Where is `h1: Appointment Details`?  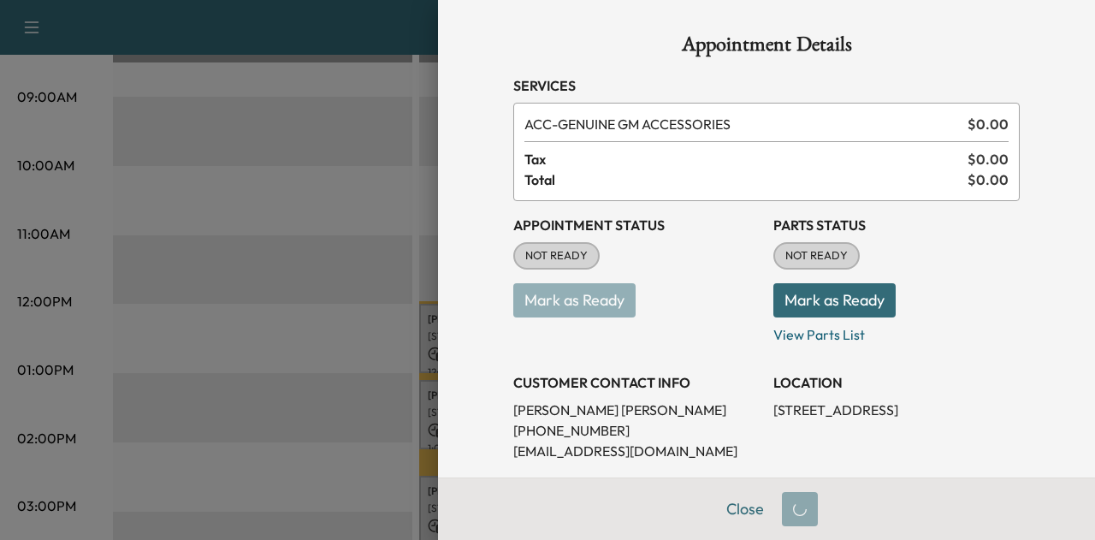
h1: Appointment Details is located at coordinates (767, 48).